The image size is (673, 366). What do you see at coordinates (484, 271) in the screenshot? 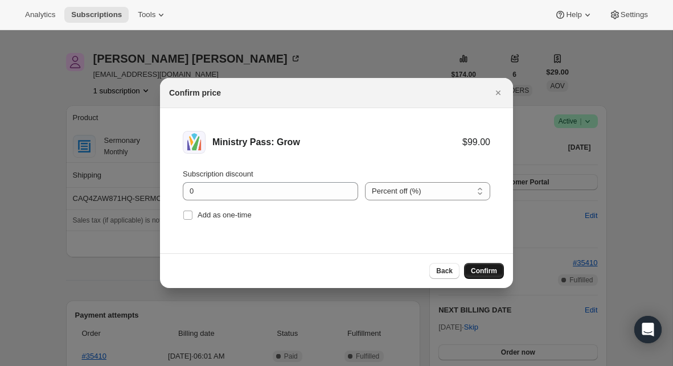
I see `span: Confirm` at bounding box center [484, 271].